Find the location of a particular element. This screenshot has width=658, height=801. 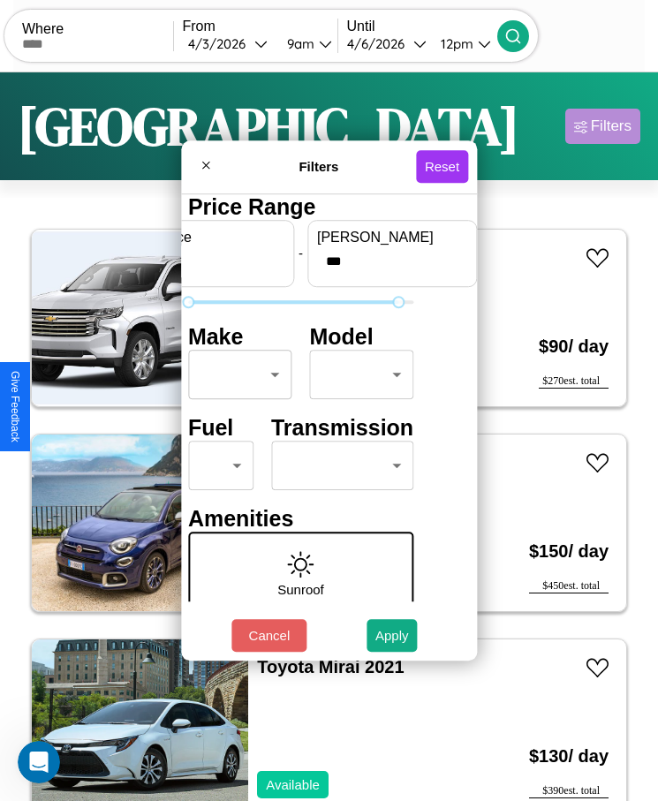

p: Sunroof is located at coordinates (300, 589).